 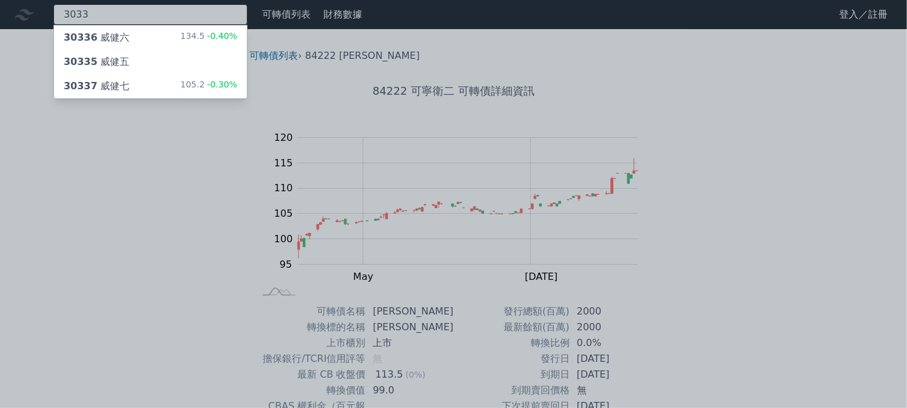 What do you see at coordinates (150, 38) in the screenshot?
I see `a: 30336威健六 134.5-0.40%` at bounding box center [150, 38].